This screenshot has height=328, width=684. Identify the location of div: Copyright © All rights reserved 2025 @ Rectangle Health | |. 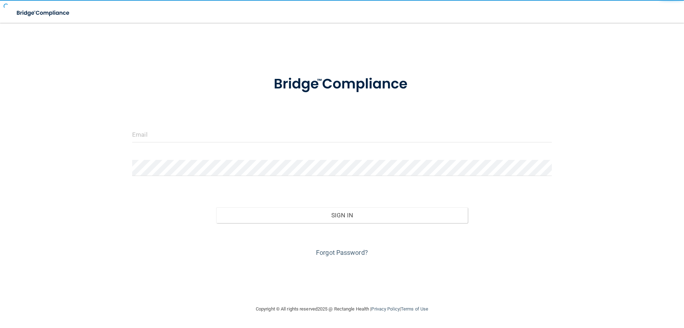
(342, 309).